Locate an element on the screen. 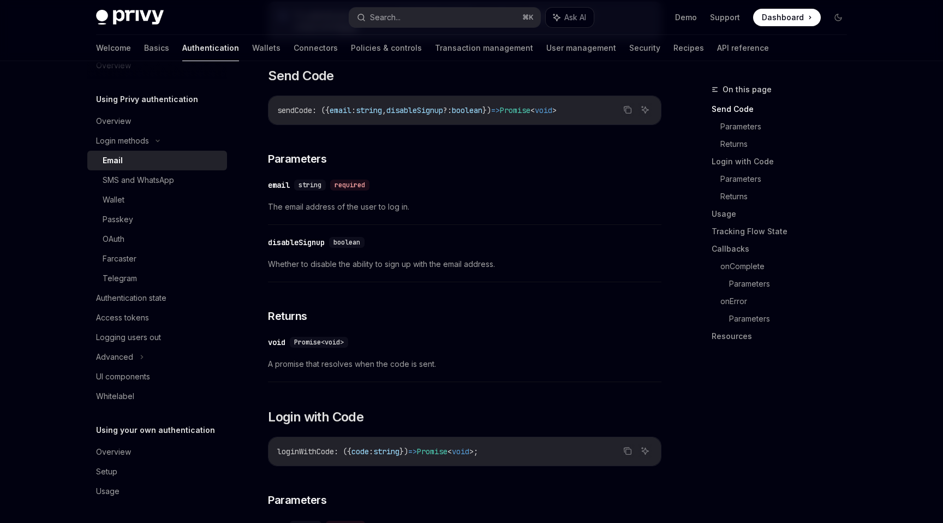 This screenshot has height=523, width=943. a: Farcaster is located at coordinates (157, 259).